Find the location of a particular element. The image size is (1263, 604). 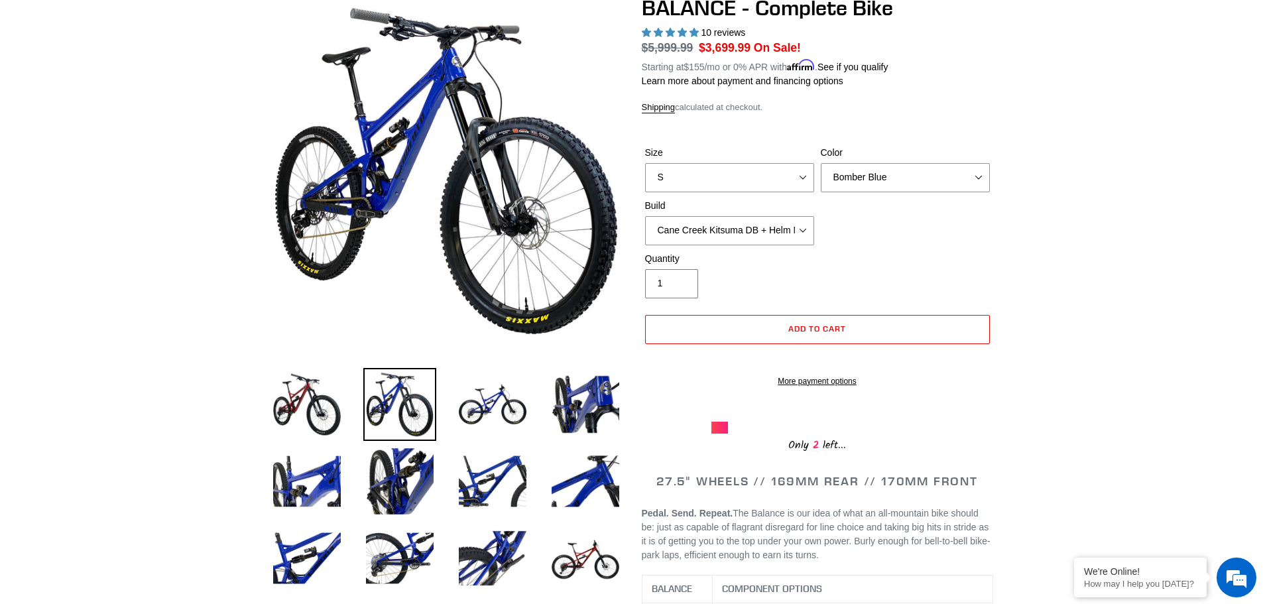

a: Shipping is located at coordinates (658, 107).